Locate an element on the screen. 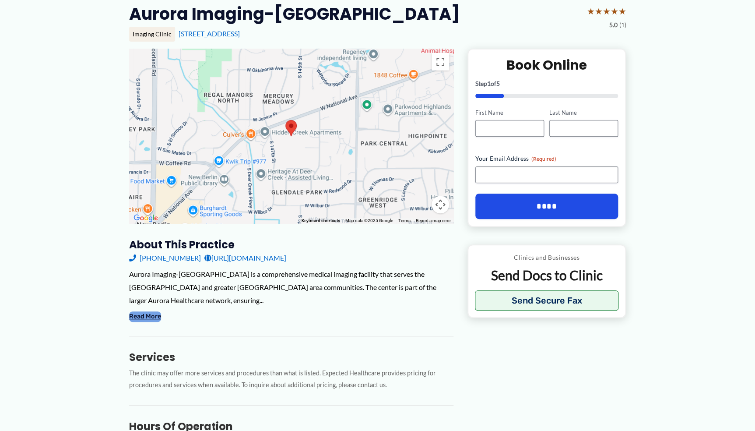 The height and width of the screenshot is (431, 755). span: 1 is located at coordinates (489, 83).